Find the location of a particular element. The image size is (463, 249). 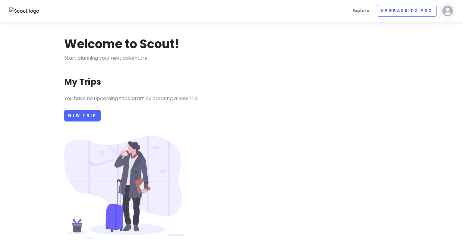

p: Start planning your next adventure is located at coordinates (232, 58).